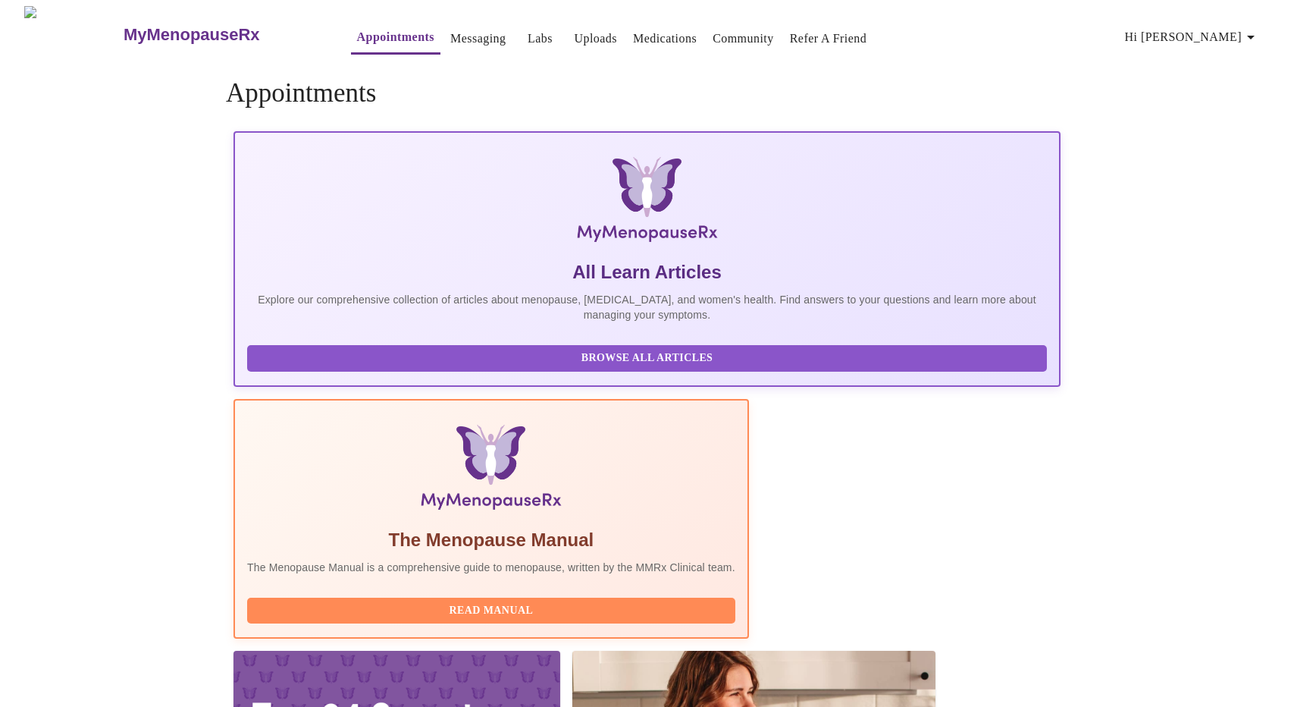 Image resolution: width=1294 pixels, height=707 pixels. I want to click on a: Community, so click(743, 39).